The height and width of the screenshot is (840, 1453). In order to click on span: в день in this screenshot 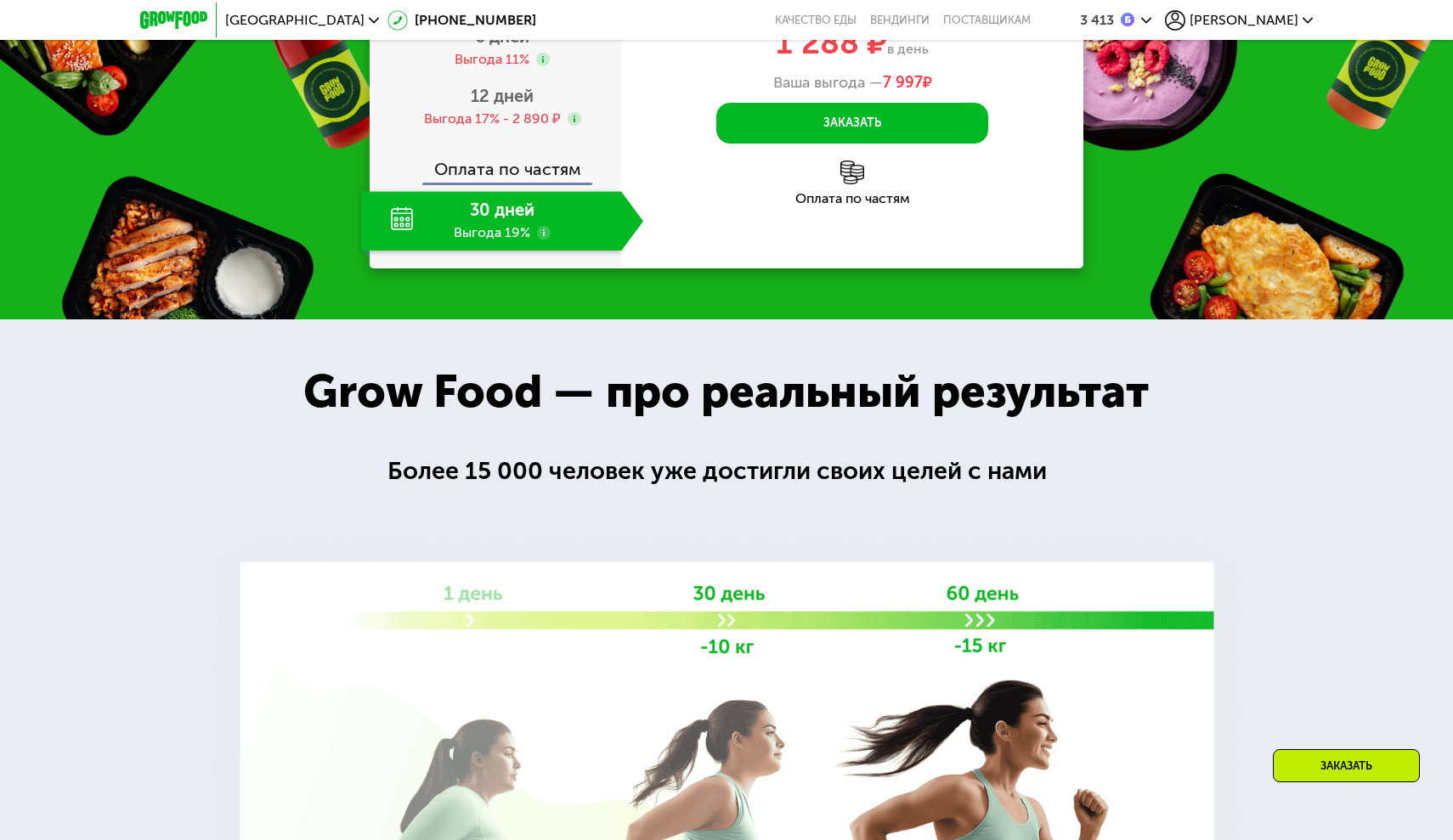, I will do `click(908, 49)`.